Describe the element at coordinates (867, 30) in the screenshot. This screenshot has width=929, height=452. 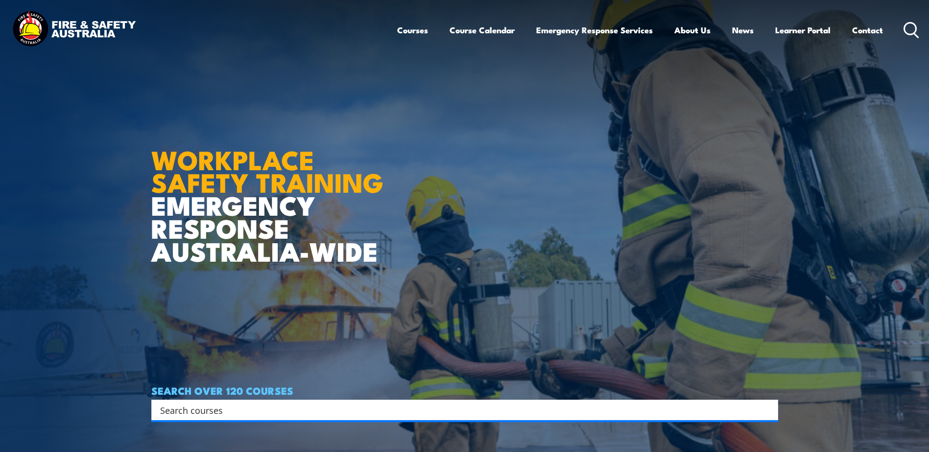
I see `a: Contact` at that location.